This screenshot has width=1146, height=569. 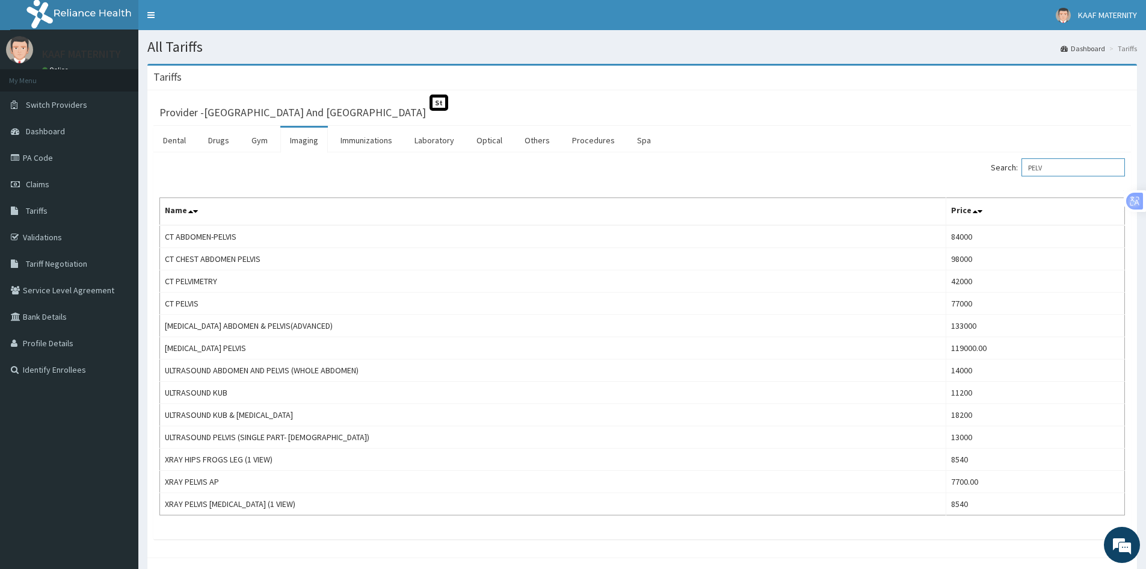 What do you see at coordinates (1036, 236) in the screenshot?
I see `td: 84000` at bounding box center [1036, 236].